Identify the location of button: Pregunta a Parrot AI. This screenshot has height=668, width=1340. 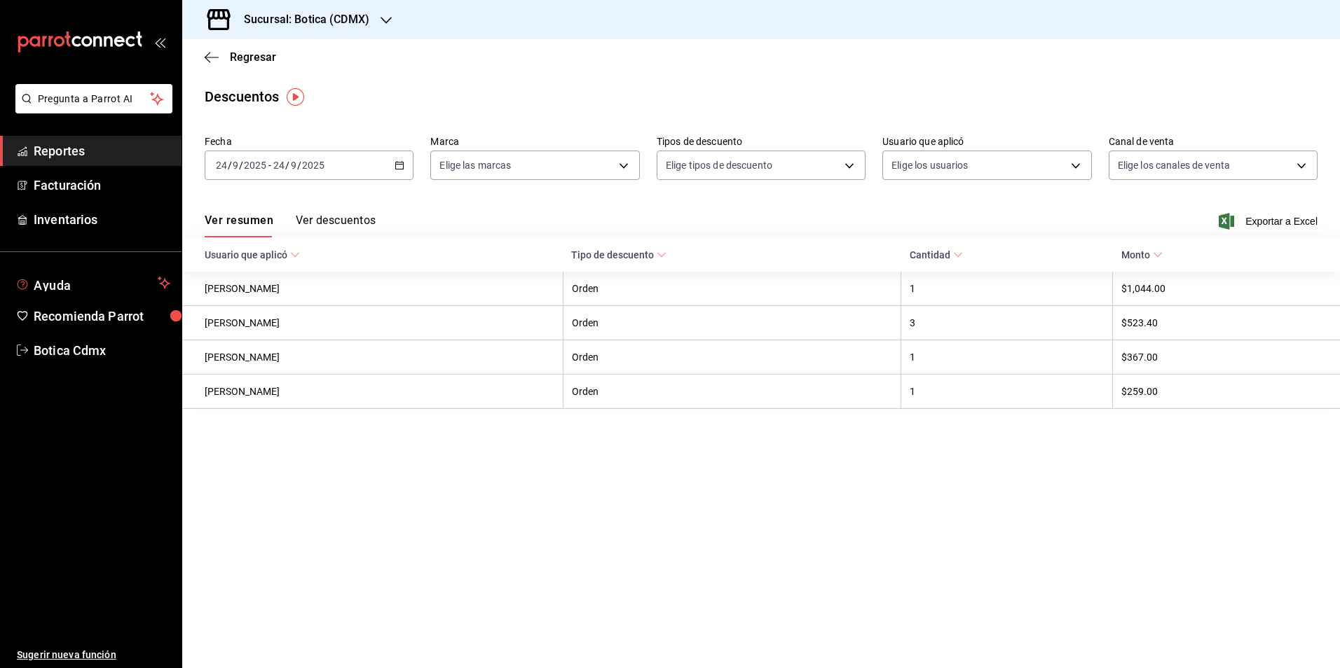
(94, 99).